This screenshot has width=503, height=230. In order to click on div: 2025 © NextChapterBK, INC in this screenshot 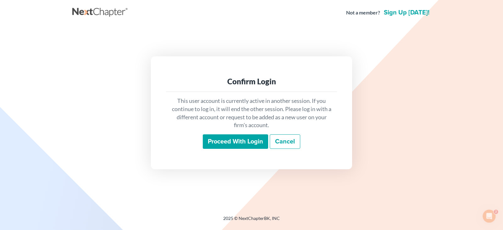, I will do `click(251, 221)`.